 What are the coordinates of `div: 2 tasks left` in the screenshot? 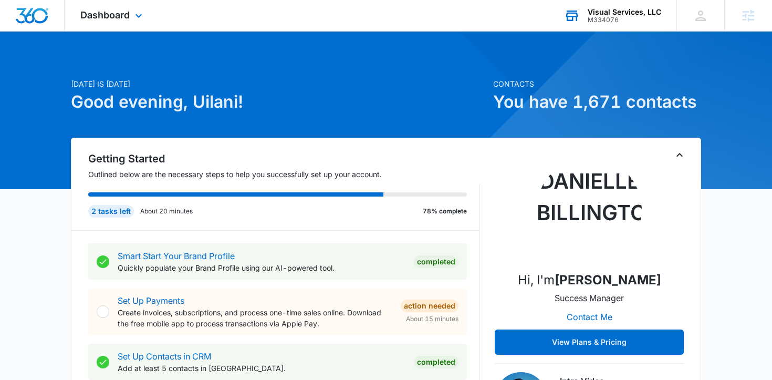 It's located at (111, 211).